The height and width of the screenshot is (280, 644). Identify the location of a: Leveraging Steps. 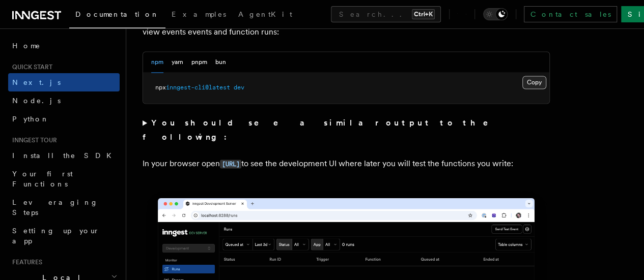
(64, 208).